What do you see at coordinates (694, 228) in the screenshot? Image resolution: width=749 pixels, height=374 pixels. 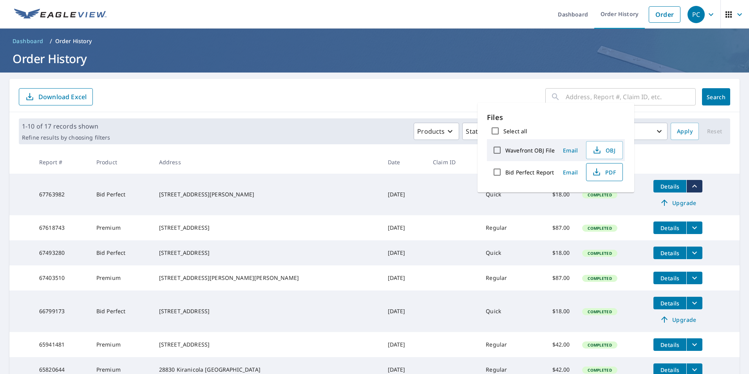 I see `button: filesDropdownBtn-67618743` at bounding box center [694, 228].